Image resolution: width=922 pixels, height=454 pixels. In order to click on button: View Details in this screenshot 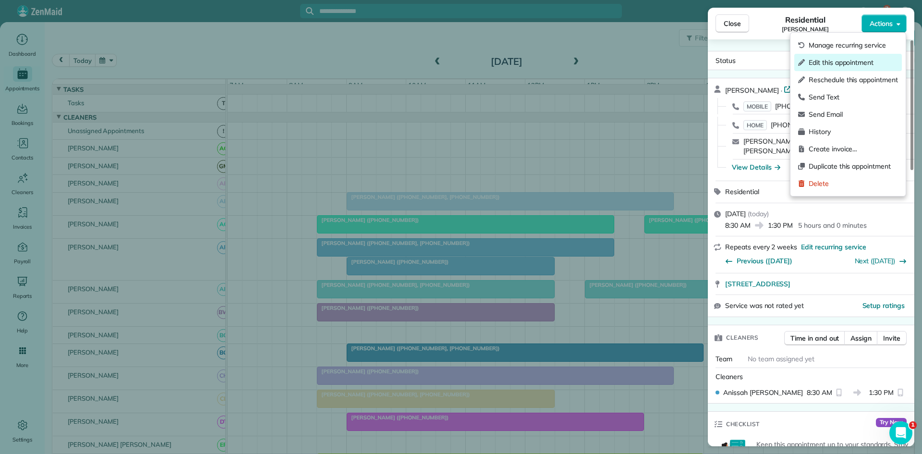, I will do `click(756, 167)`.